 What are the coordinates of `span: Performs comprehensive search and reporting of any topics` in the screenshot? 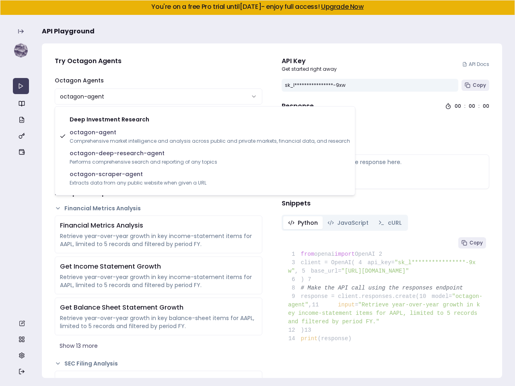 It's located at (143, 162).